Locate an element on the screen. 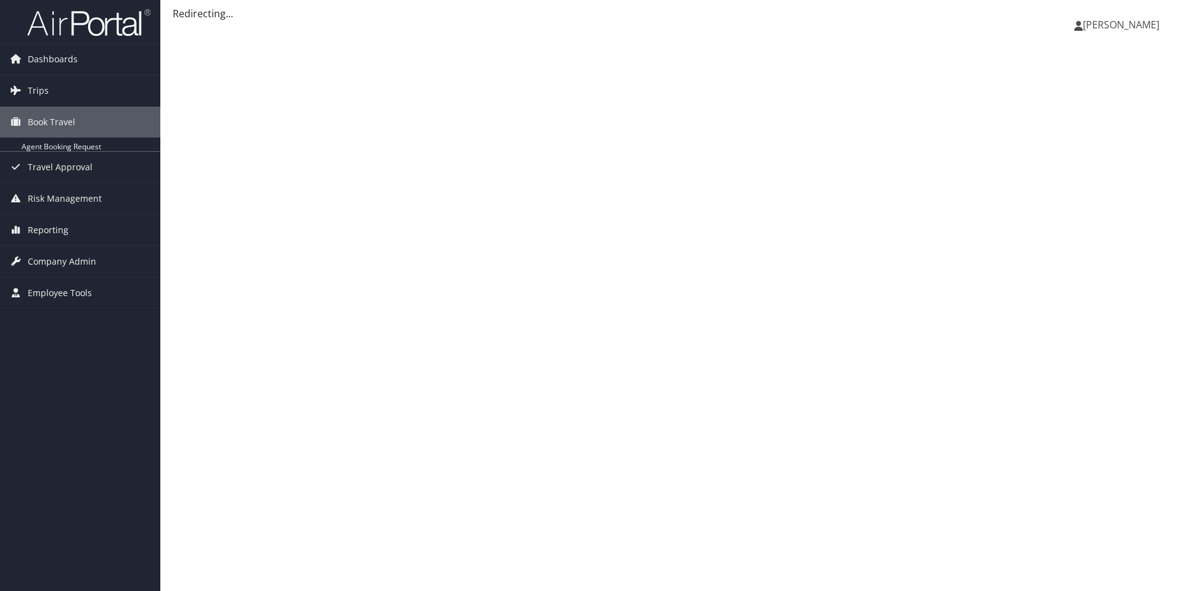 This screenshot has height=591, width=1184. div: Redirecting... is located at coordinates (672, 14).